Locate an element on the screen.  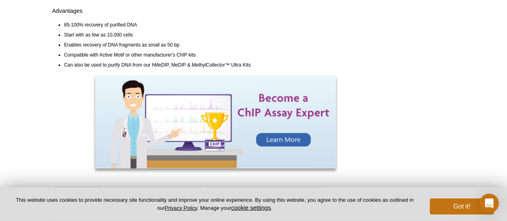
img: Become a ChIP Assay Expert is located at coordinates (216, 122).